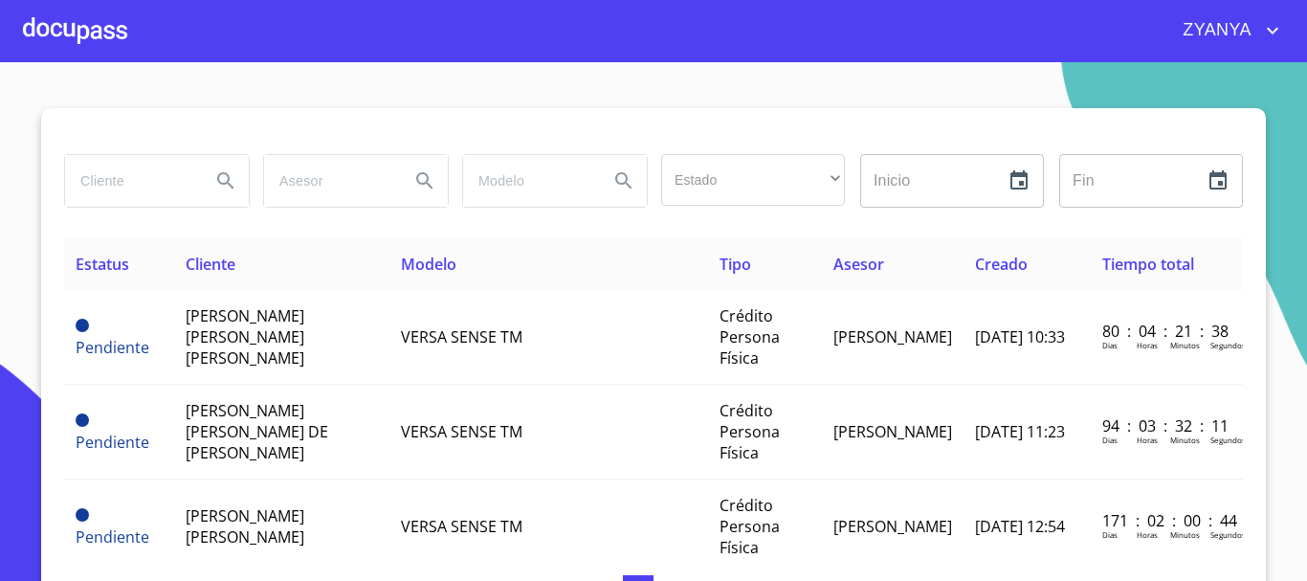 This screenshot has height=581, width=1307. What do you see at coordinates (1226, 31) in the screenshot?
I see `button: account of current user` at bounding box center [1226, 31].